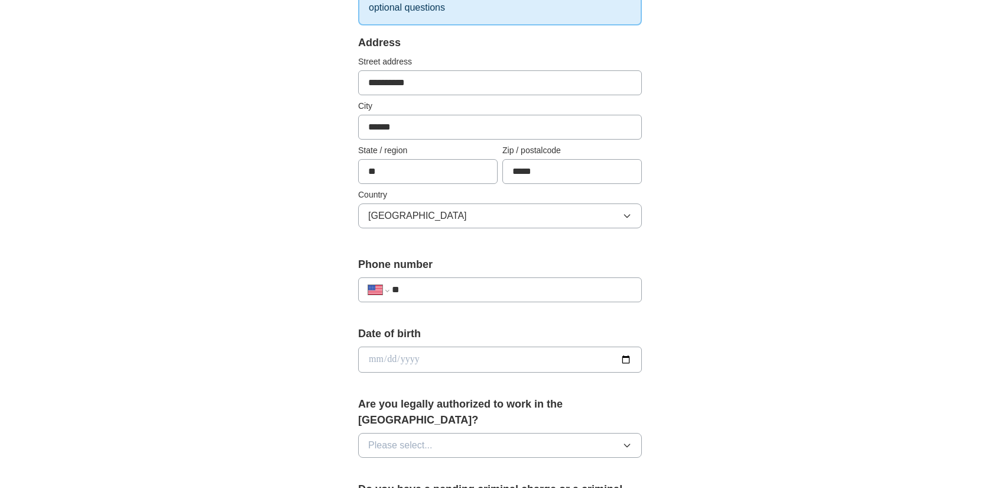 The width and height of the screenshot is (1000, 488). I want to click on label: Zip / postalcode, so click(572, 150).